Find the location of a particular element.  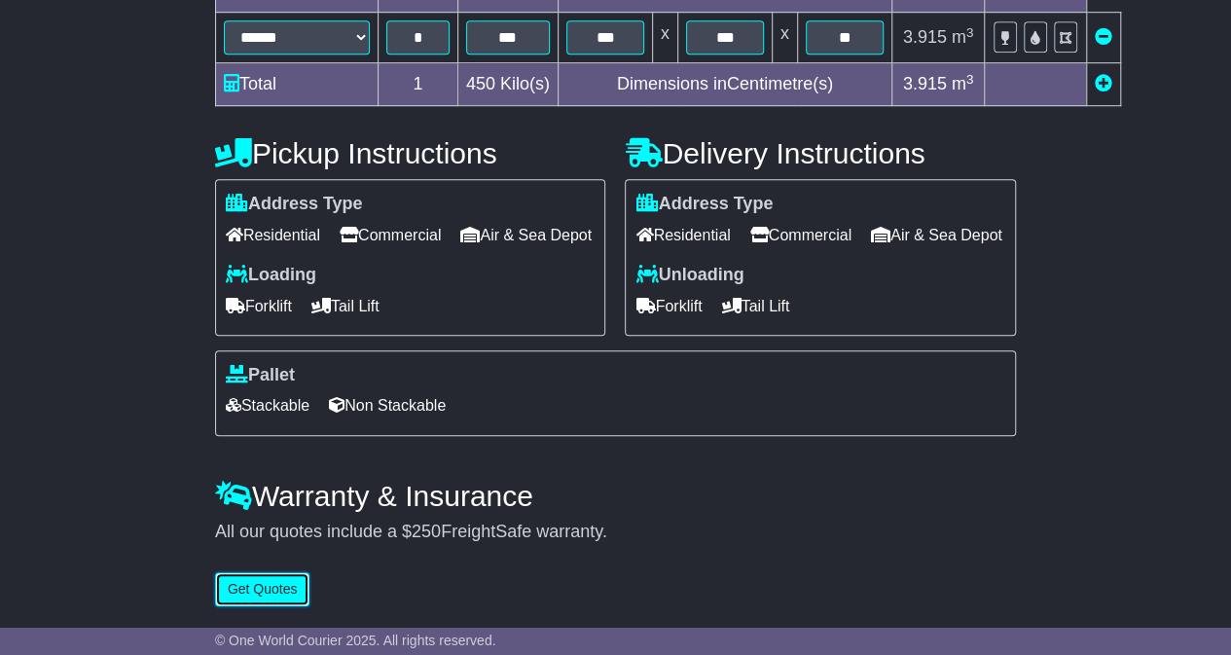

td: Total is located at coordinates (296, 85).